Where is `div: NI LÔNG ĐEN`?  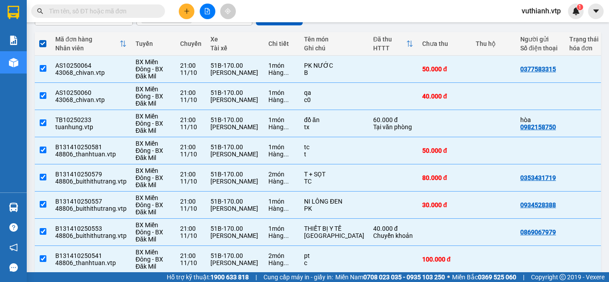
div: NI LÔNG ĐEN is located at coordinates (334, 202).